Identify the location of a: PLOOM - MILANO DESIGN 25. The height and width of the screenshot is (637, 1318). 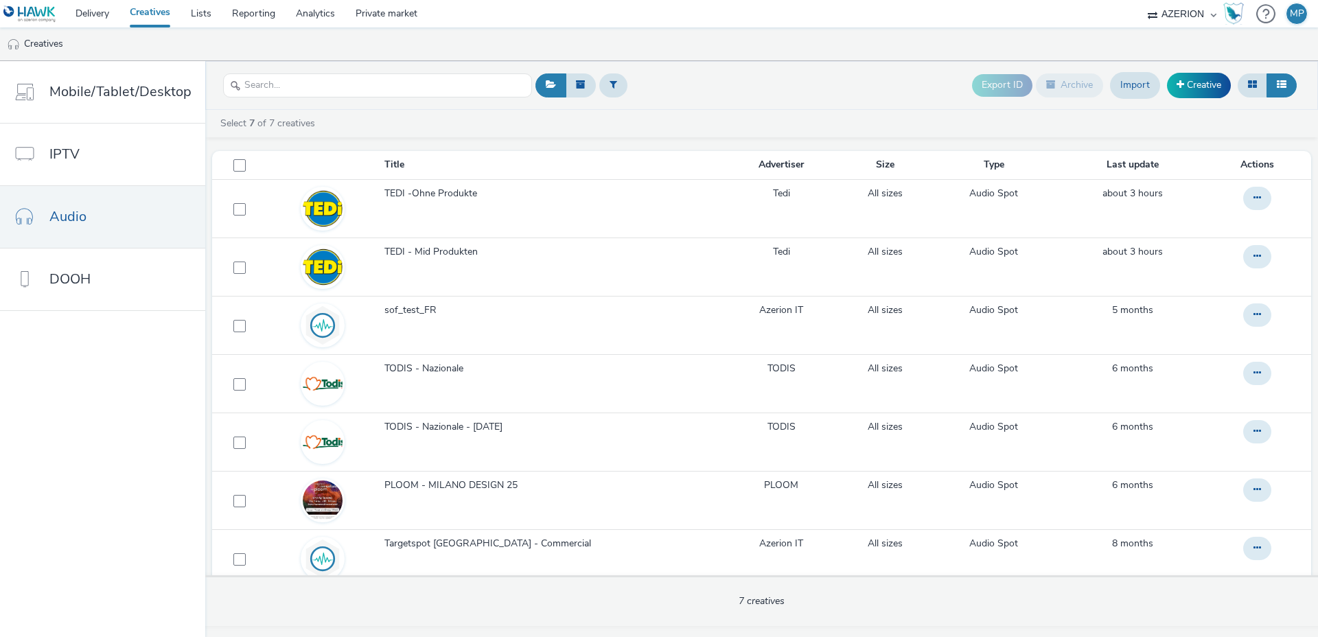
(553, 489).